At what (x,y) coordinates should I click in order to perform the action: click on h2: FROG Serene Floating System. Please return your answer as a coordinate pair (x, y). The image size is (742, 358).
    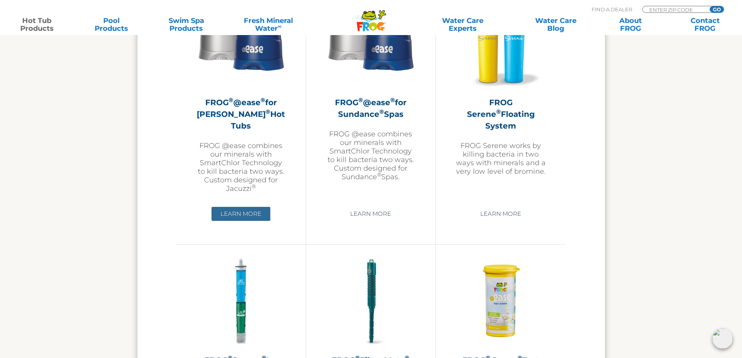
    Looking at the image, I should click on (501, 114).